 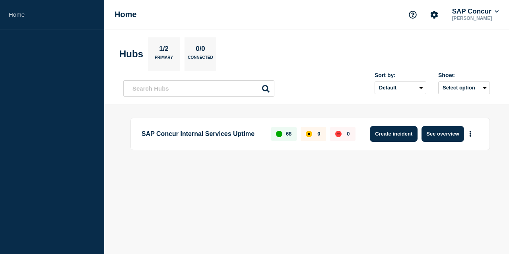 I want to click on button: Select option, so click(x=464, y=88).